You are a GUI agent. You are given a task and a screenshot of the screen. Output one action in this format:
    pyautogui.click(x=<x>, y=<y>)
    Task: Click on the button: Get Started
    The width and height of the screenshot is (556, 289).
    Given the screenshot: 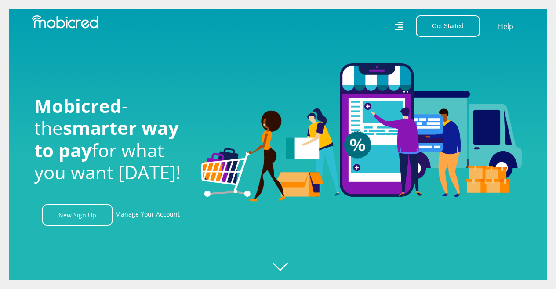 What is the action you would take?
    pyautogui.click(x=448, y=26)
    